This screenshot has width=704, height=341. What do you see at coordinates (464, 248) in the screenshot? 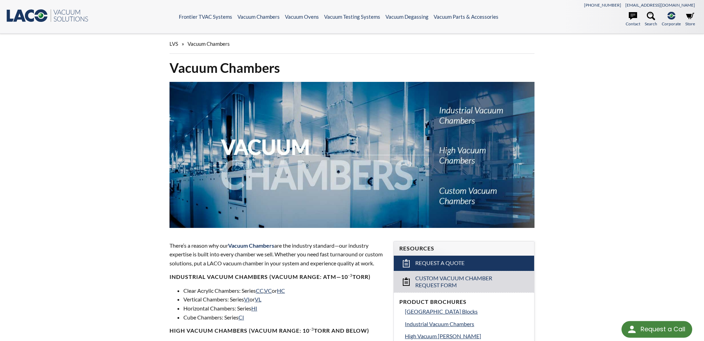
I see `h4: Resources` at bounding box center [464, 248].